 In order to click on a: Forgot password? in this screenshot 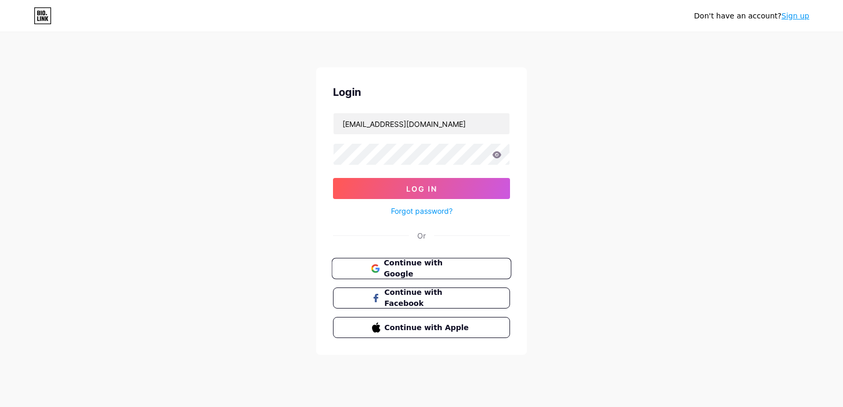, I will do `click(422, 211)`.